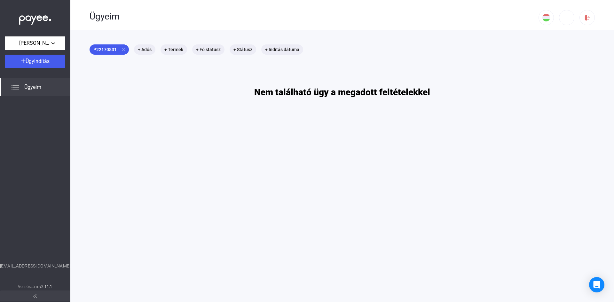 The image size is (614, 302). Describe the element at coordinates (587, 18) in the screenshot. I see `button: logout-red` at that location.